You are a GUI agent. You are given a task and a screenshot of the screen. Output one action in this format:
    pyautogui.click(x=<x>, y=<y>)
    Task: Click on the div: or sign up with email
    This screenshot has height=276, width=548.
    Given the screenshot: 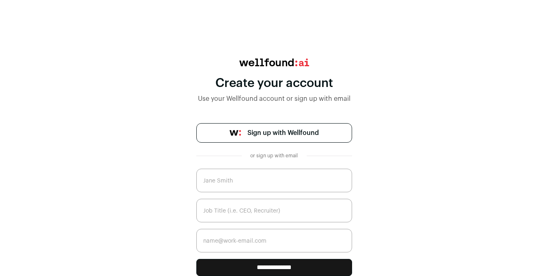 What is the action you would take?
    pyautogui.click(x=274, y=155)
    